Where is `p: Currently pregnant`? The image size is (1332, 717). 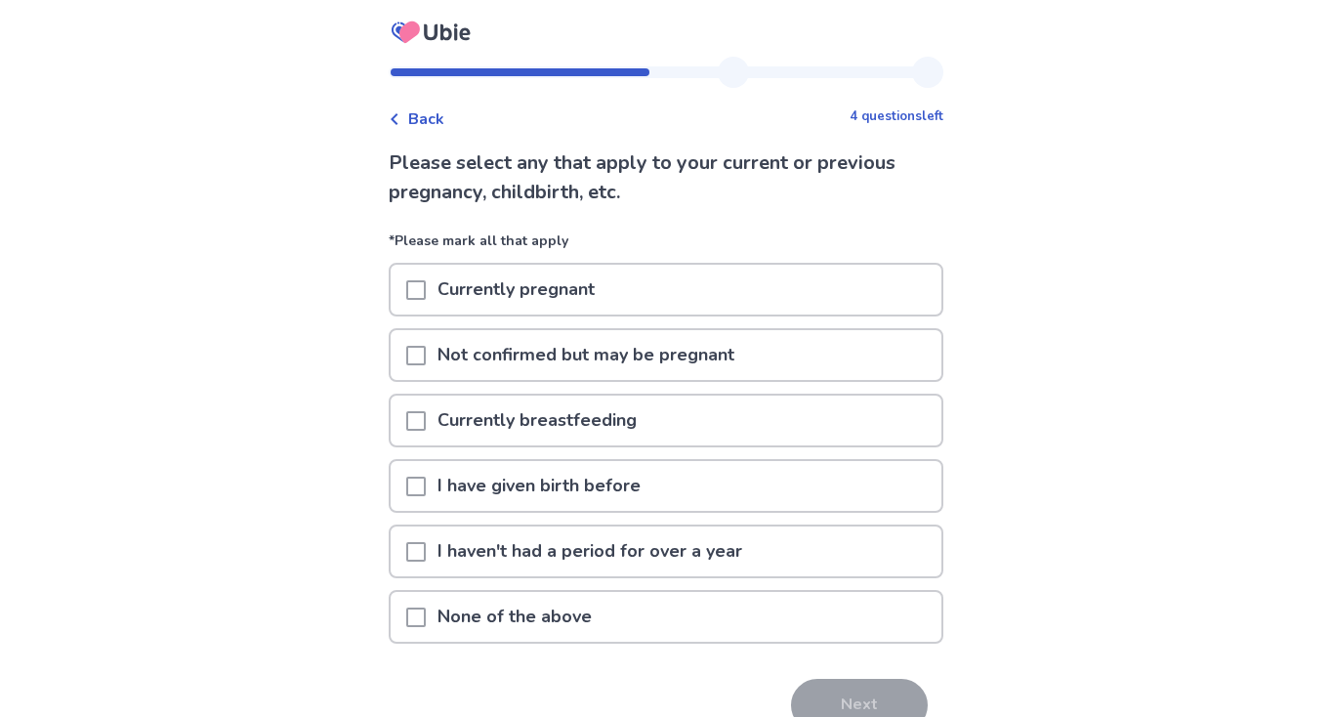 p: Currently pregnant is located at coordinates (515, 289).